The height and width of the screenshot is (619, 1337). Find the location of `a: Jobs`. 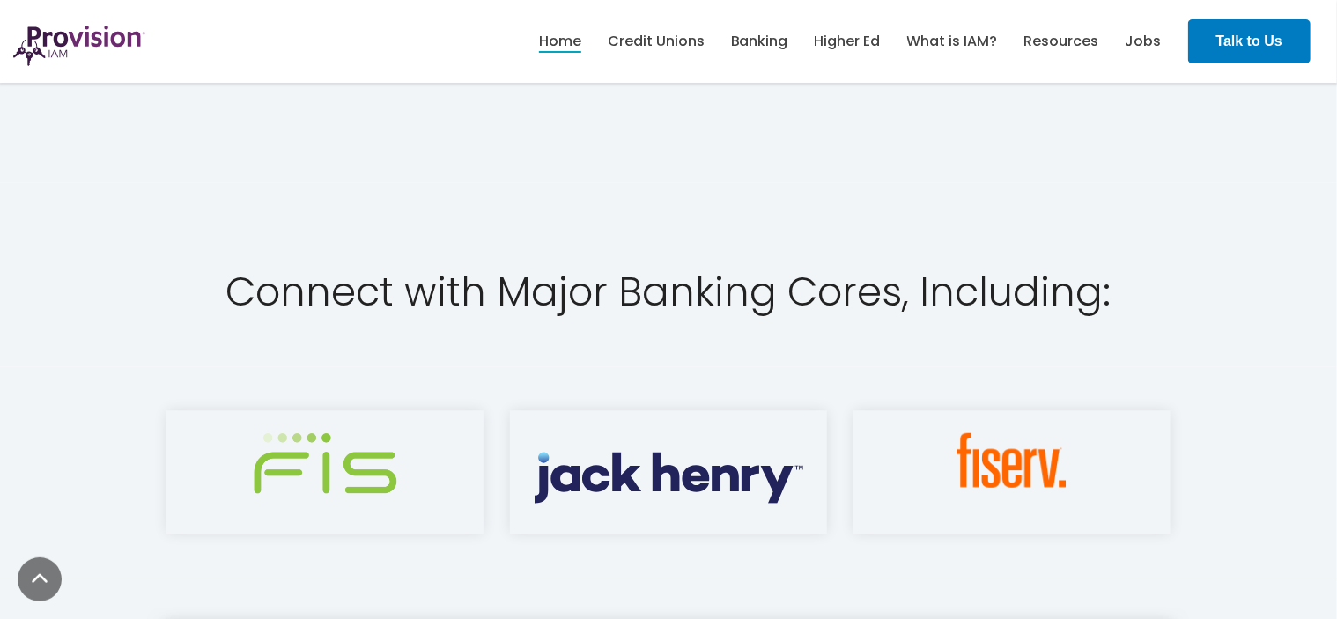

a: Jobs is located at coordinates (1144, 41).